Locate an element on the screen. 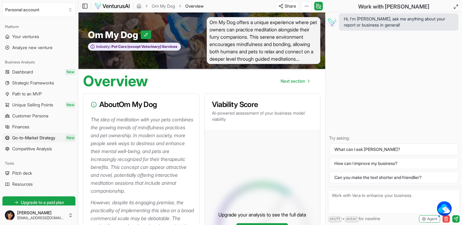 The width and height of the screenshot is (462, 225). span: Go-to-Market Strategy is located at coordinates (34, 138).